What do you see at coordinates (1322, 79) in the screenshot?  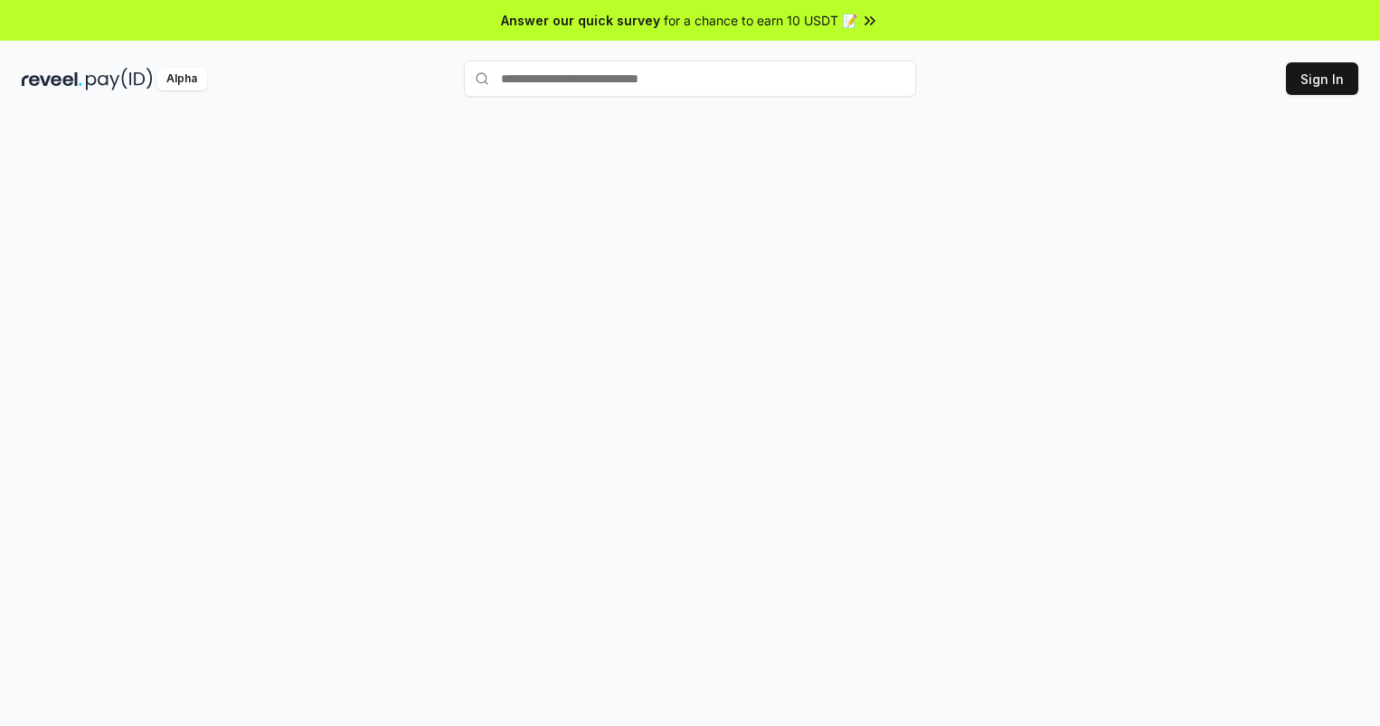 I see `button: Sign In` at bounding box center [1322, 79].